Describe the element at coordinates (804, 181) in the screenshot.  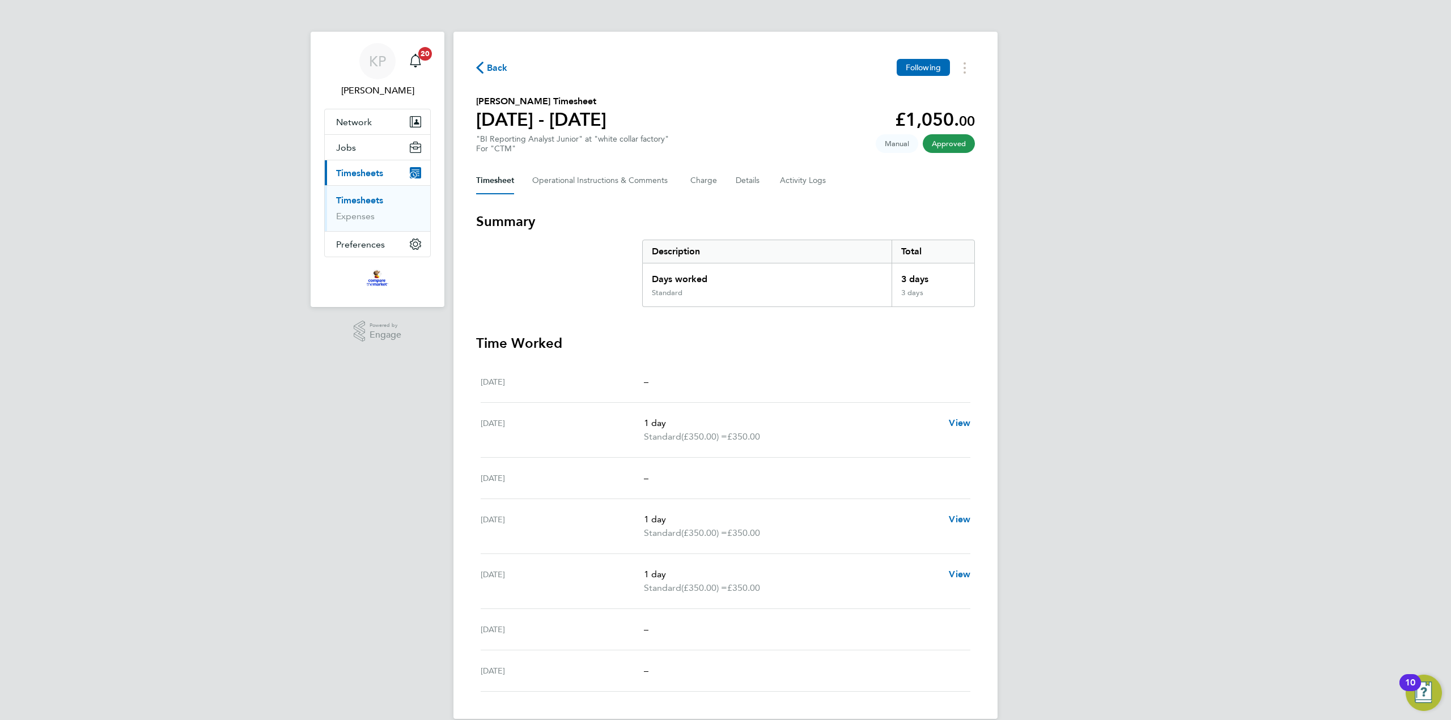
I see `button: Activity Logs` at that location.